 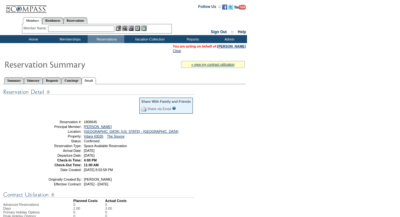 What do you see at coordinates (7, 208) in the screenshot?
I see `span: Days` at bounding box center [7, 208].